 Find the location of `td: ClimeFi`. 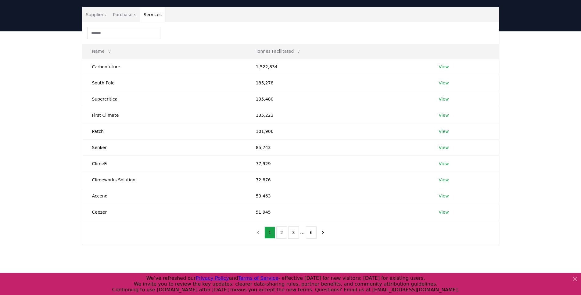

td: ClimeFi is located at coordinates (164, 164).